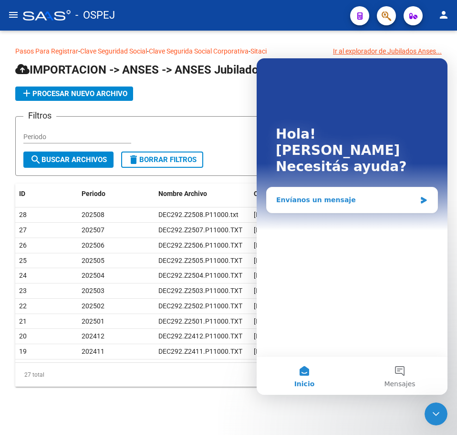 The height and width of the screenshot is (435, 457). What do you see at coordinates (74, 94) in the screenshot?
I see `span: Procesar nuevo archivo` at bounding box center [74, 94].